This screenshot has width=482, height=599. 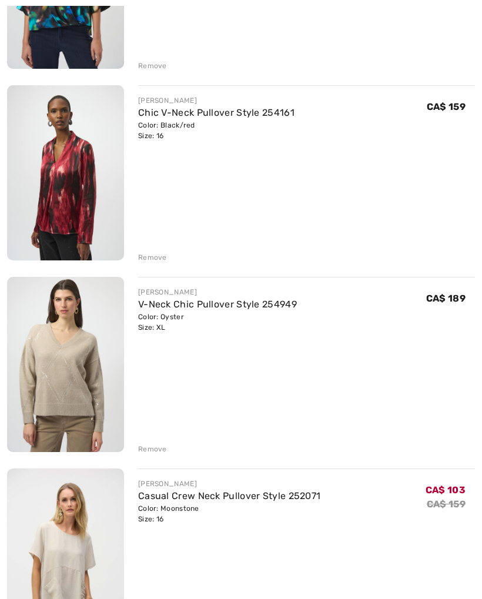 What do you see at coordinates (217, 322) in the screenshot?
I see `div: Color: Oyster Size: XL` at bounding box center [217, 322].